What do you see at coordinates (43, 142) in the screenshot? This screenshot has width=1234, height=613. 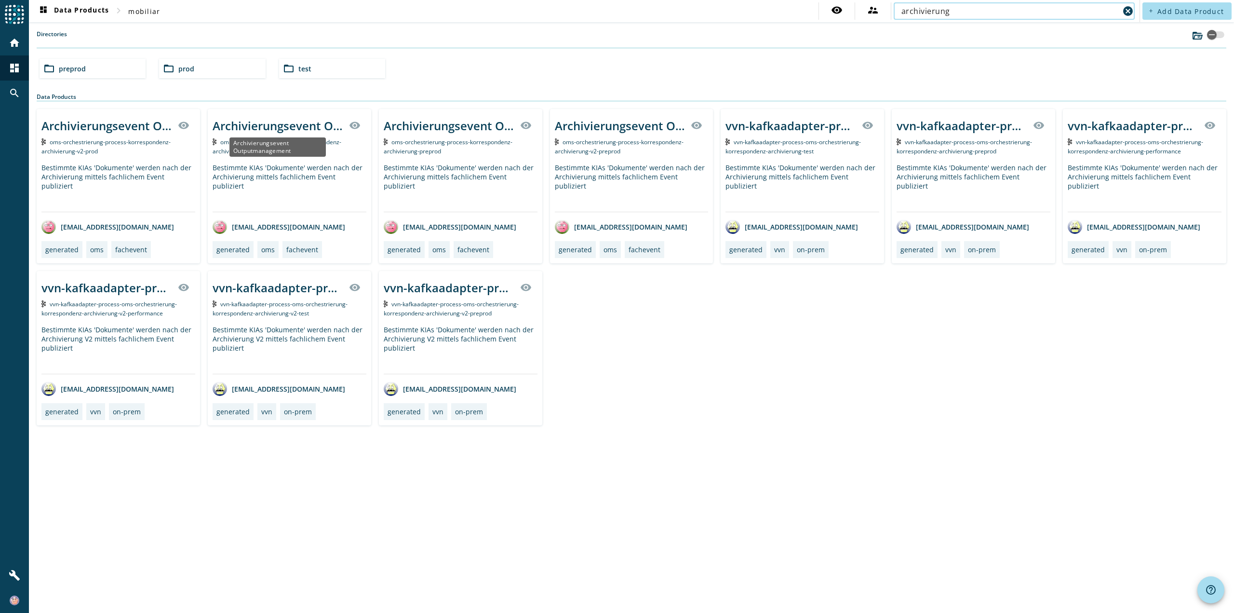 I see `img: Kafka Topic: oms-orchestrierung-process-korrespondenz-archivierung-v2-prod` at bounding box center [43, 142].